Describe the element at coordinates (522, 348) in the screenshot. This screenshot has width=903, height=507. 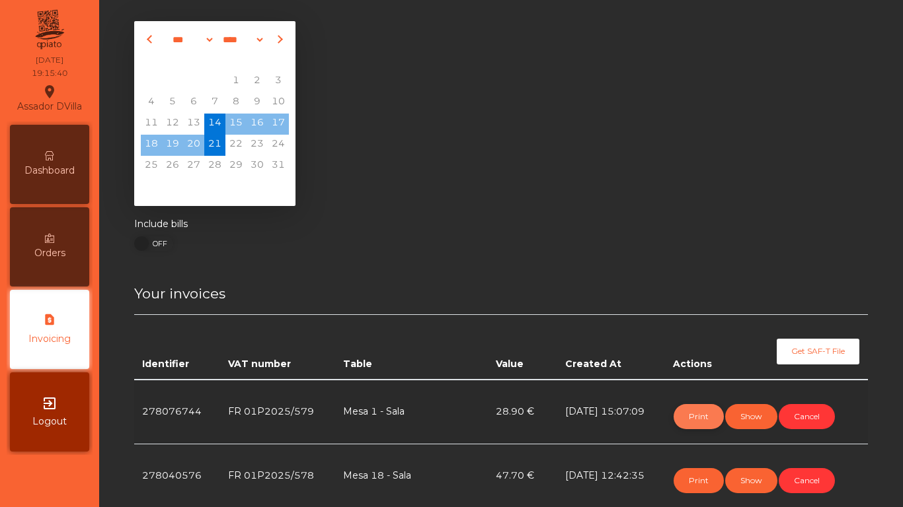
I see `th: Value` at that location.